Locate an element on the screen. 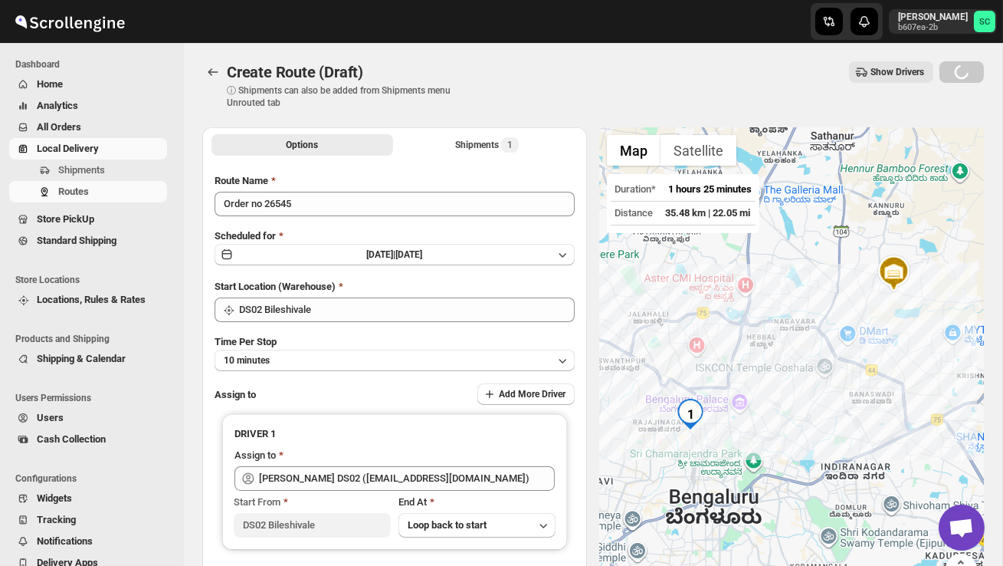 Image resolution: width=1003 pixels, height=566 pixels. span: Start From is located at coordinates (257, 501).